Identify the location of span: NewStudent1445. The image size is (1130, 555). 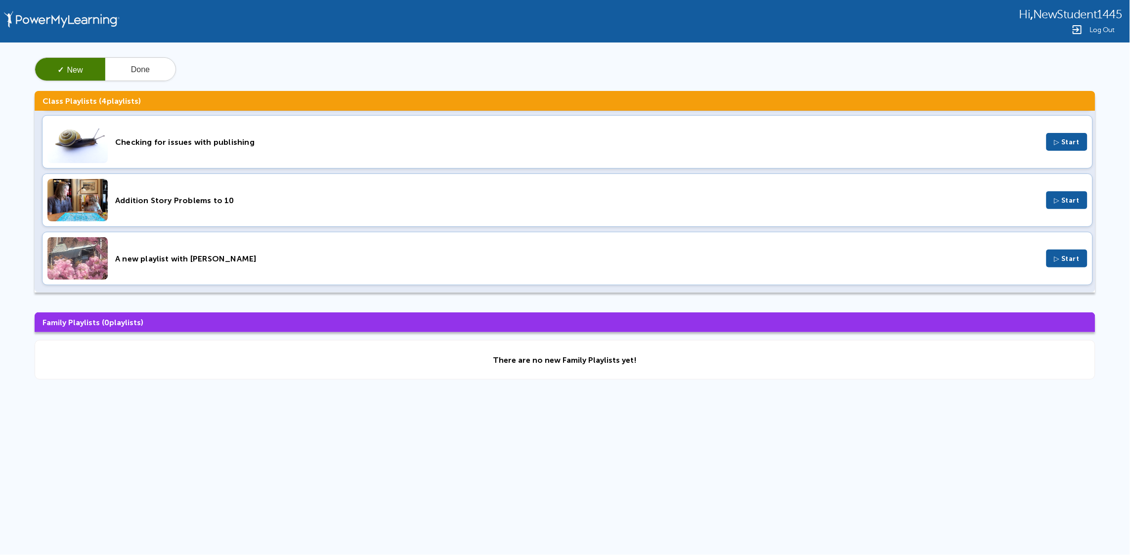
(1078, 14).